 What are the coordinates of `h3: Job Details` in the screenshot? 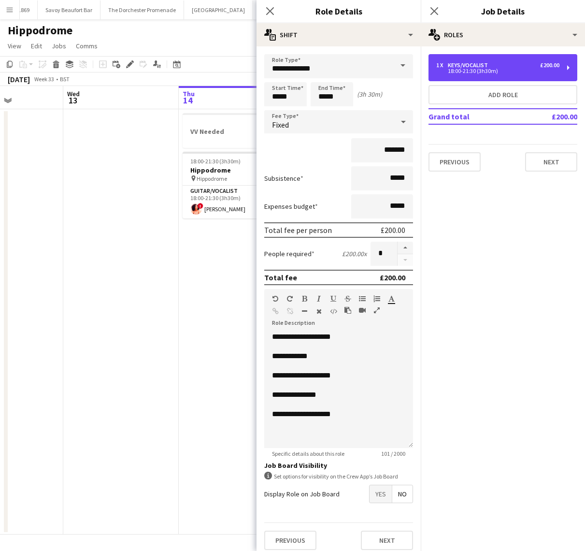 It's located at (503, 11).